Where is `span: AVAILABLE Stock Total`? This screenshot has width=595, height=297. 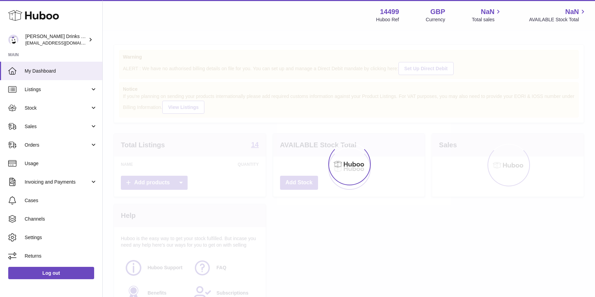 span: AVAILABLE Stock Total is located at coordinates (557, 20).